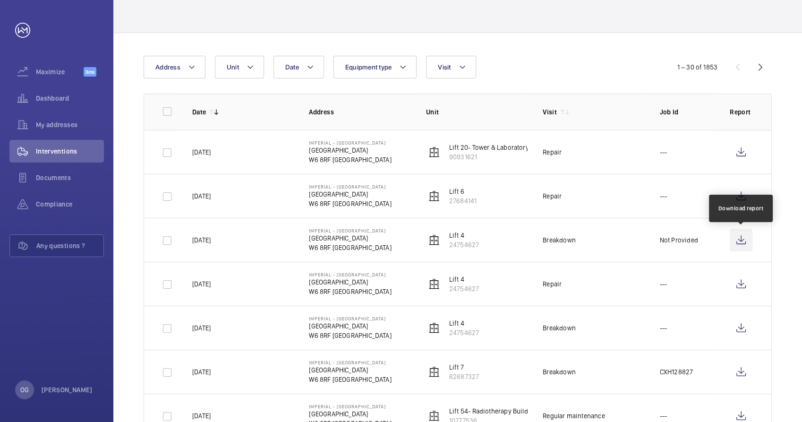 This screenshot has width=802, height=422. Describe the element at coordinates (168, 67) in the screenshot. I see `span: Address` at that location.